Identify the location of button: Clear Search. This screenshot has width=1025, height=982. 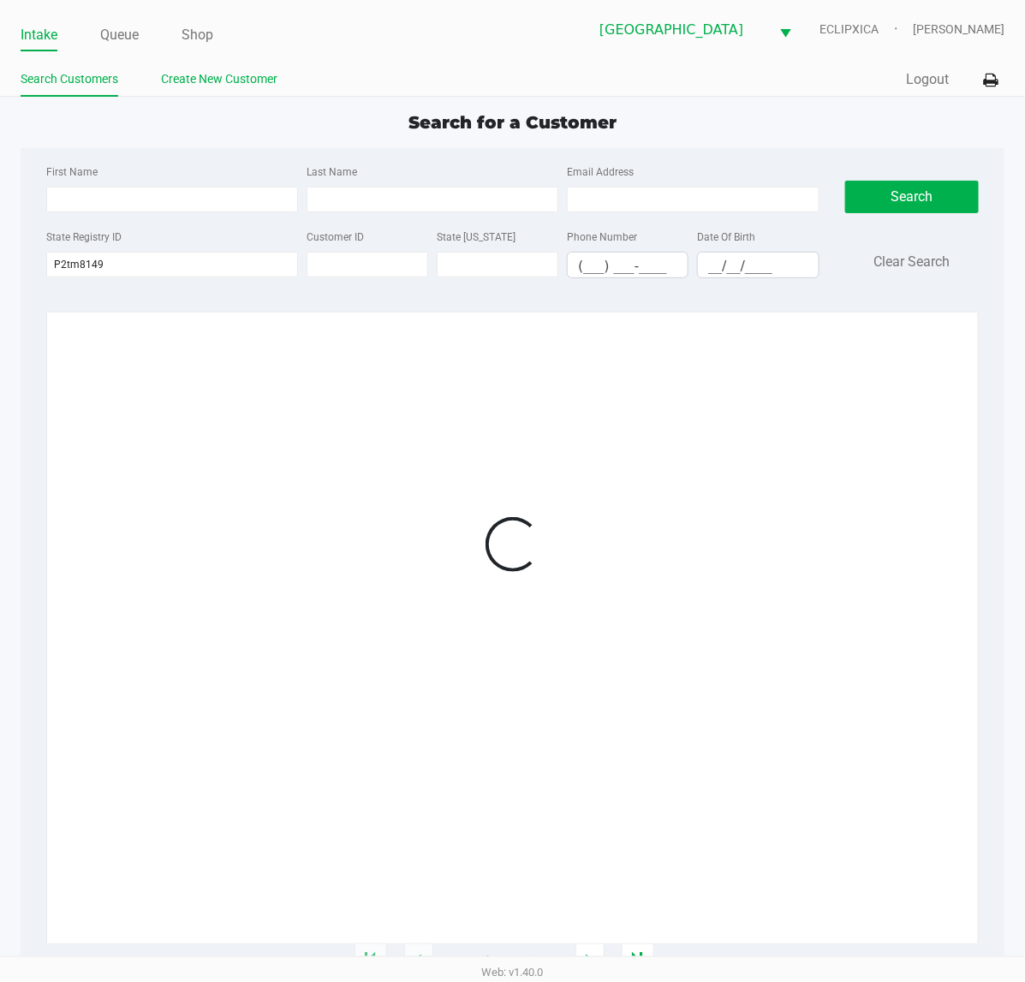
(911, 262).